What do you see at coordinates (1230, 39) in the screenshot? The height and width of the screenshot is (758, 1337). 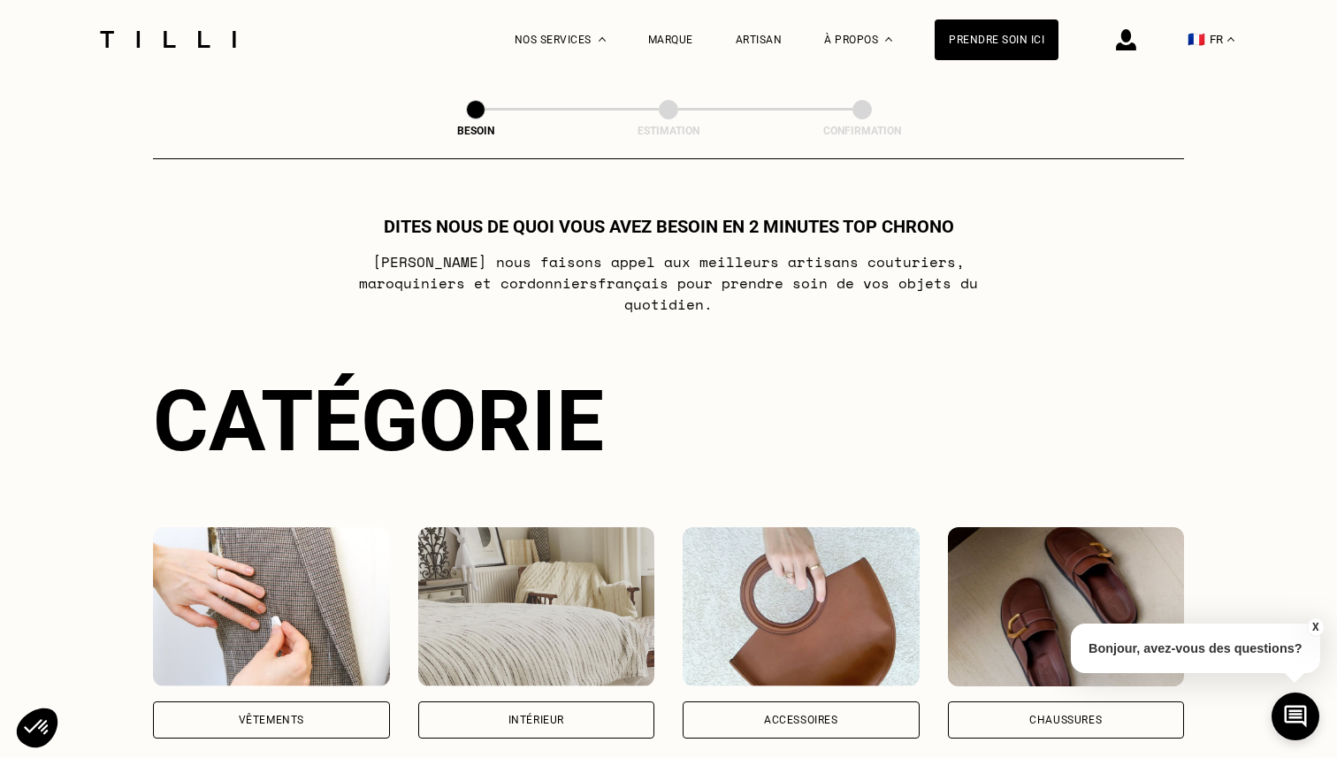 I see `img: menu déroulant` at bounding box center [1230, 39].